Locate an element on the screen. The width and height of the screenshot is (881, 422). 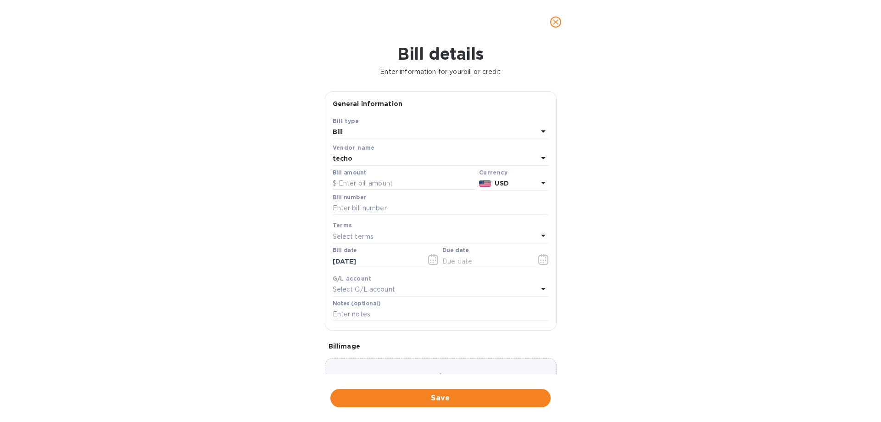
img: USD is located at coordinates (485, 183).